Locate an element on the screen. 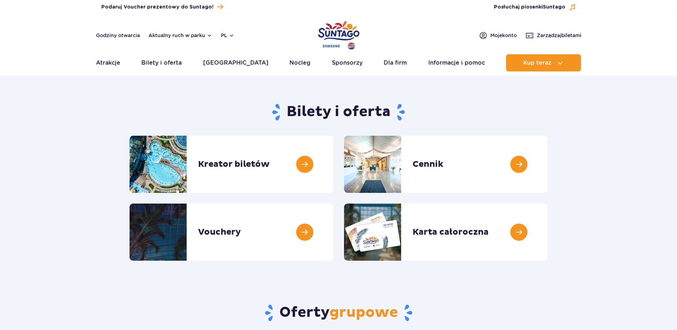 This screenshot has width=677, height=330. span: Posłuchaj piosenki is located at coordinates (529, 7).